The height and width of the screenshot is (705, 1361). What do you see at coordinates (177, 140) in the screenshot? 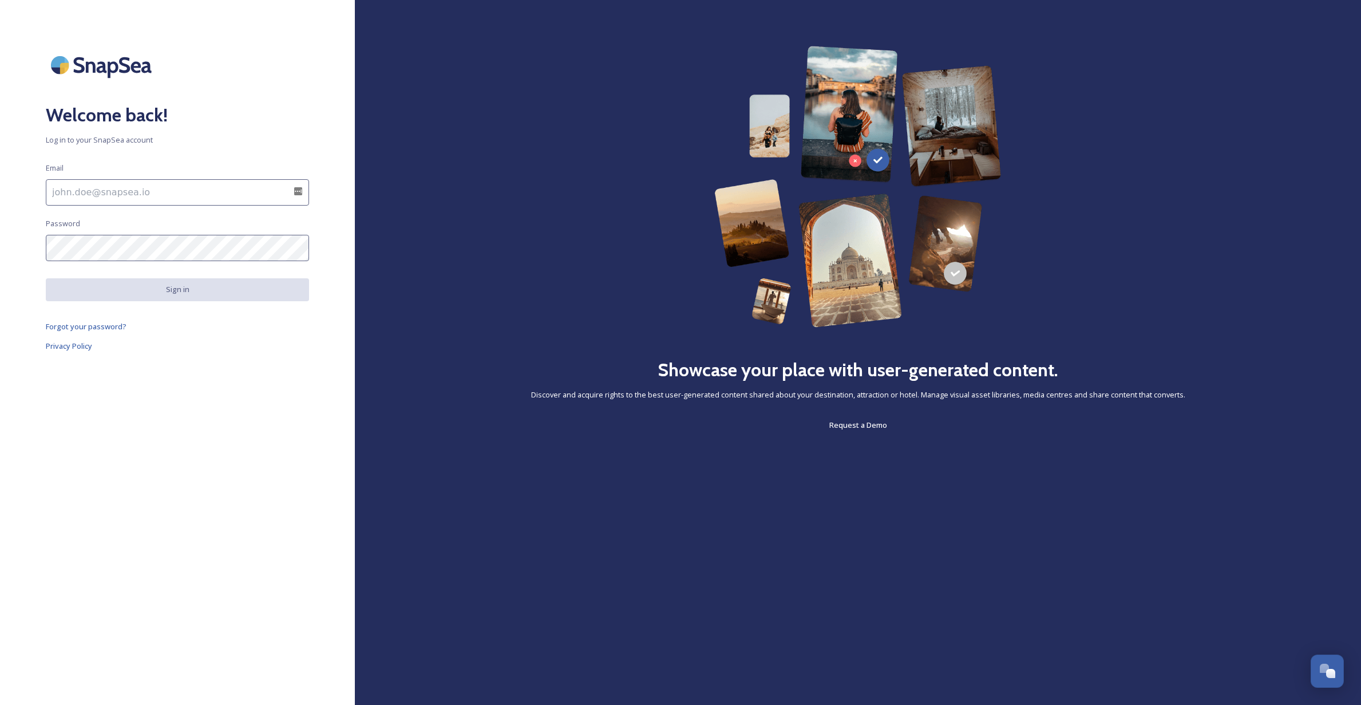
I see `span: Log in to your SnapSea account` at bounding box center [177, 140].